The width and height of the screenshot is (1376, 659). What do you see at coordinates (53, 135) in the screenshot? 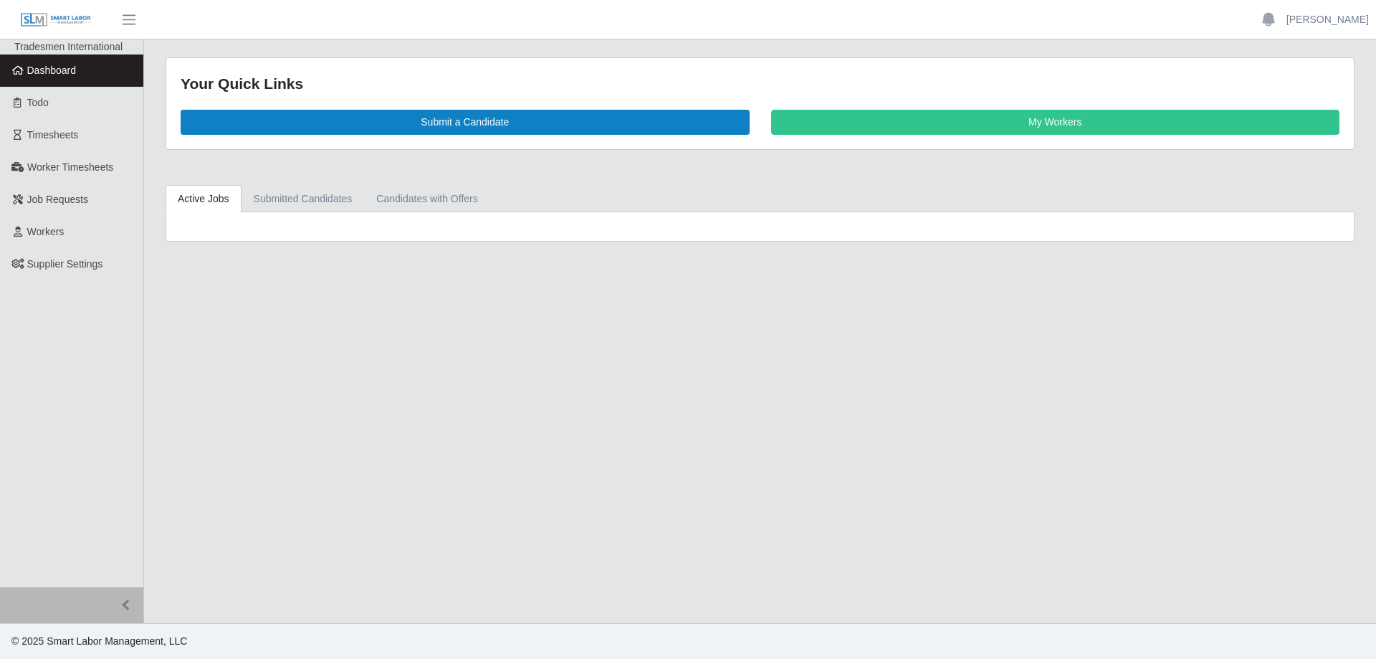
I see `span: Timesheets` at bounding box center [53, 135].